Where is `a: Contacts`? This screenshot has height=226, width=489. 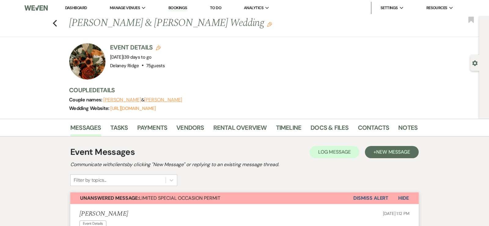
a: Contacts is located at coordinates (373, 129).